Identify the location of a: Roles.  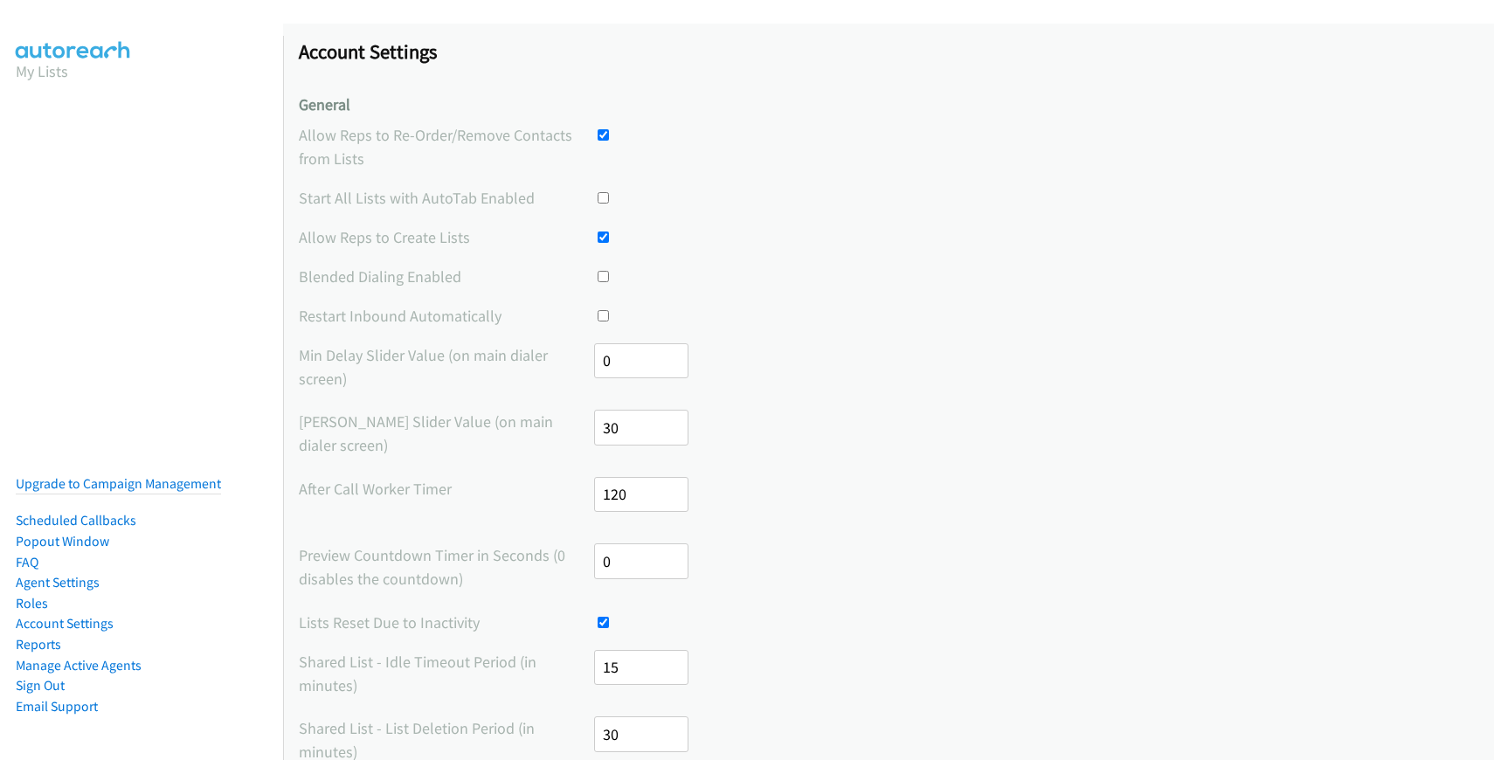
(31, 603).